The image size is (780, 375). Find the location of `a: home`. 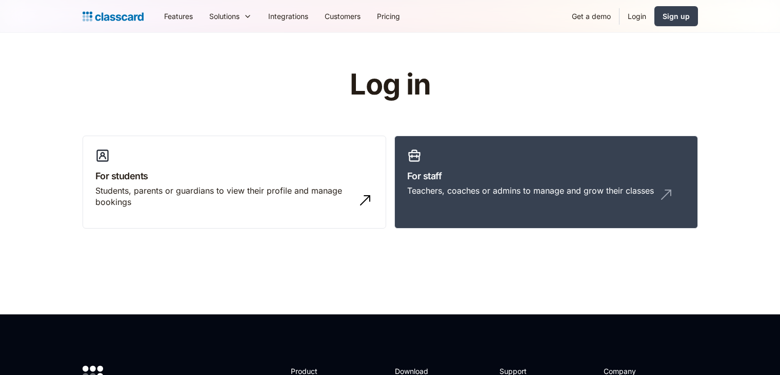

a: home is located at coordinates (113, 16).